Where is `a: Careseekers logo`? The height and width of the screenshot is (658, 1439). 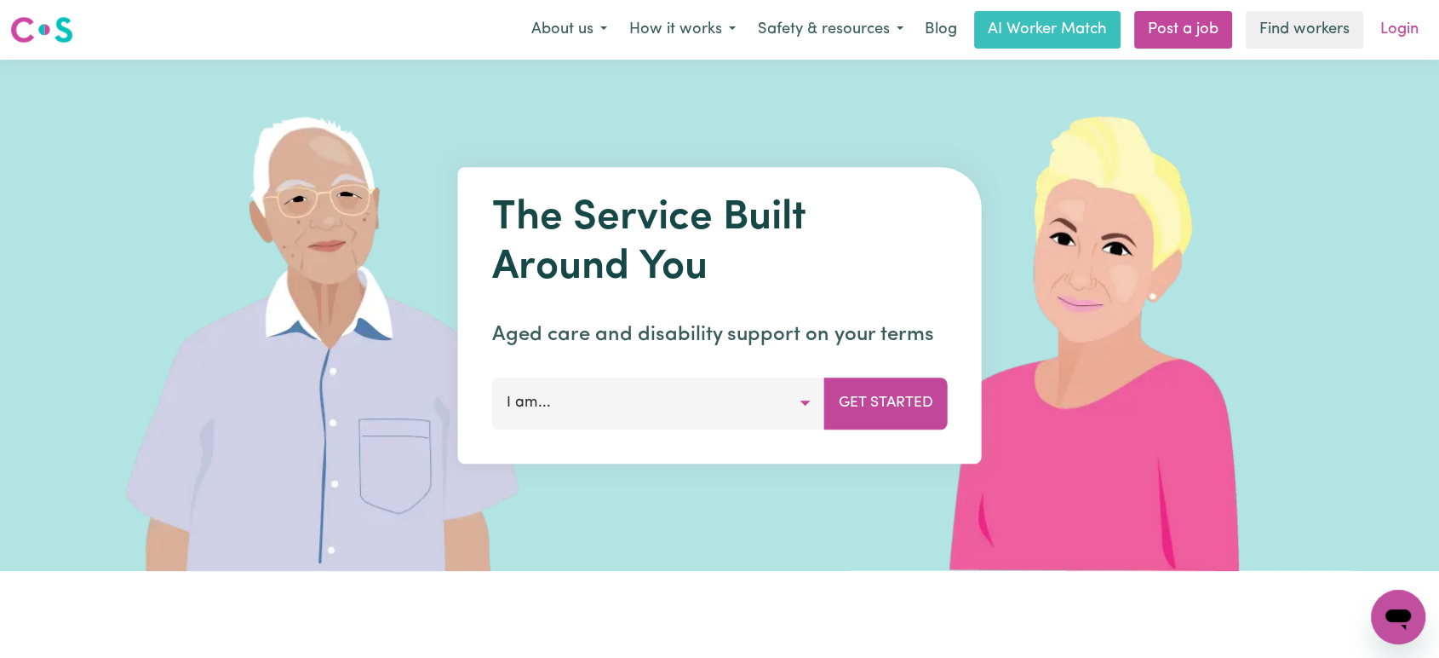 a: Careseekers logo is located at coordinates (42, 30).